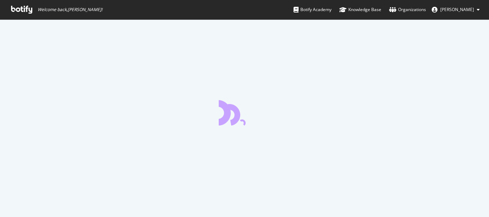  I want to click on div: Organizations, so click(407, 10).